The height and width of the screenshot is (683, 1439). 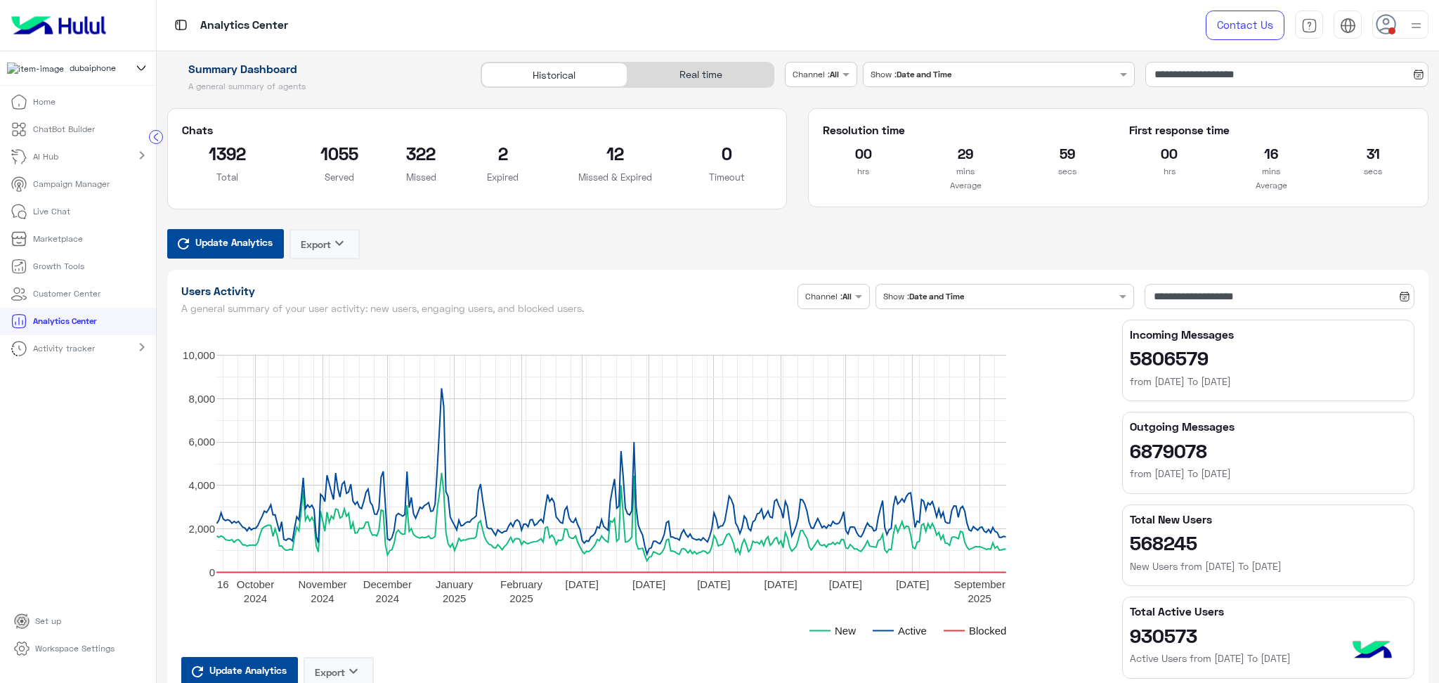 What do you see at coordinates (965, 153) in the screenshot?
I see `h2: 29` at bounding box center [965, 153].